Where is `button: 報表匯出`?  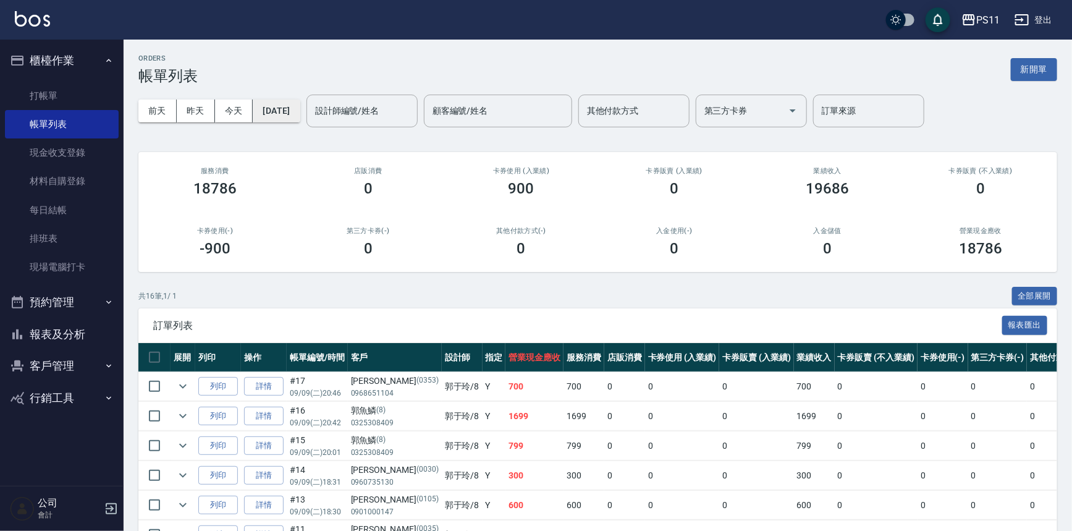 button: 報表匯出 is located at coordinates (1025, 325).